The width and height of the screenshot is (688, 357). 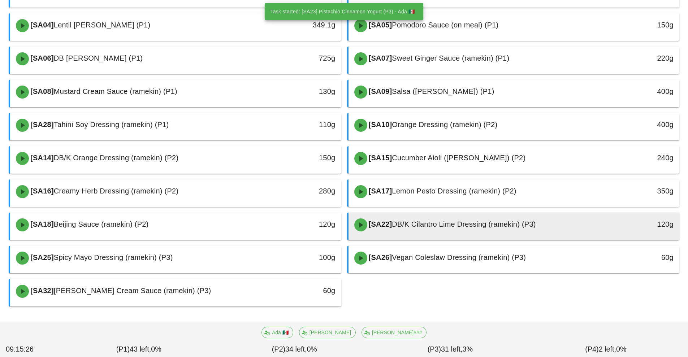 What do you see at coordinates (451, 349) in the screenshot?
I see `span: 31 left,` at bounding box center [451, 349].